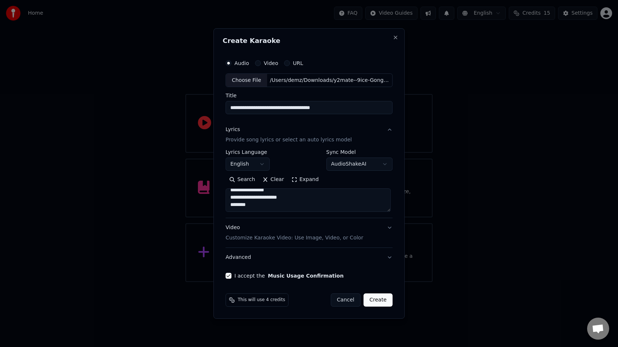 This screenshot has width=618, height=347. What do you see at coordinates (359, 153) in the screenshot?
I see `label: Sync Model` at bounding box center [359, 153].